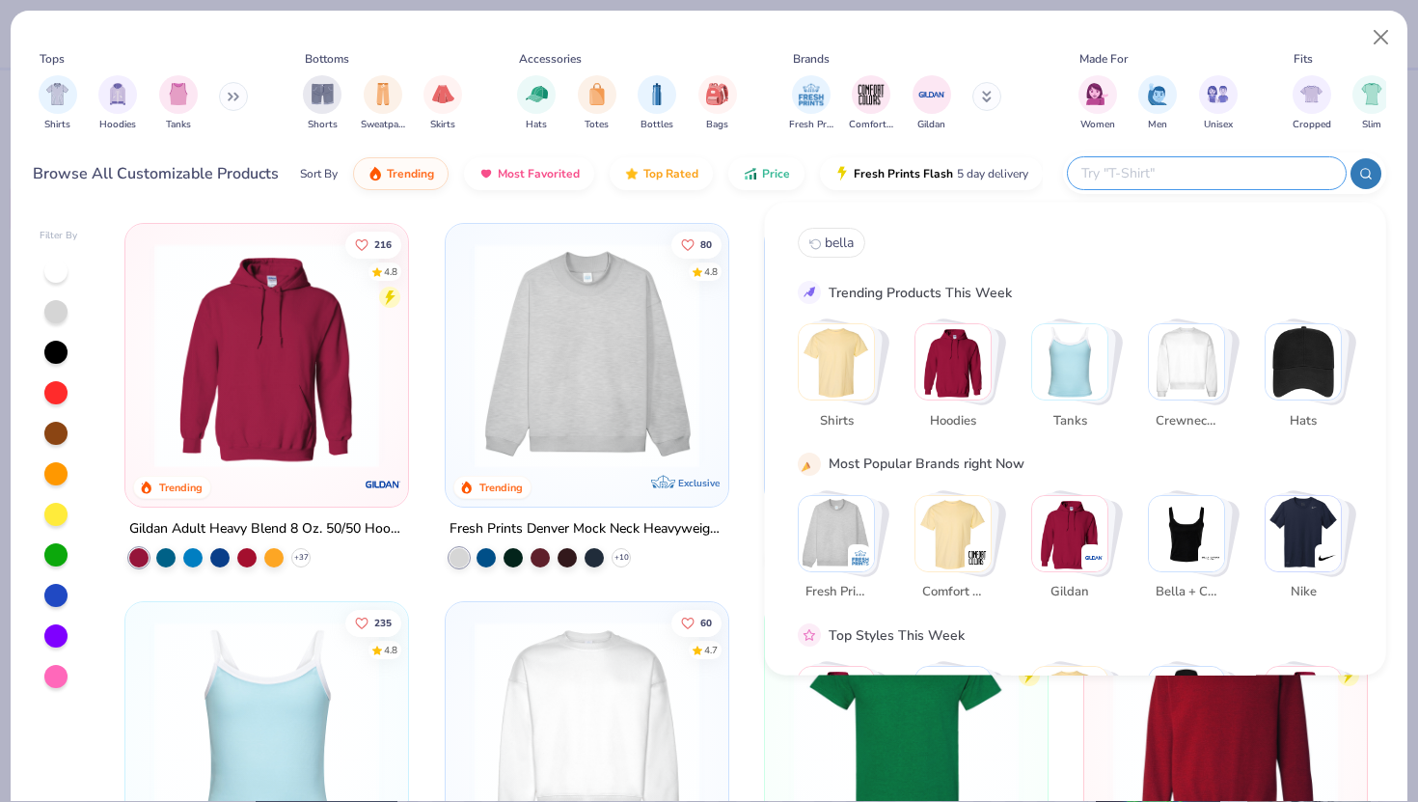  Describe the element at coordinates (832, 242) in the screenshot. I see `button: bella0` at that location.